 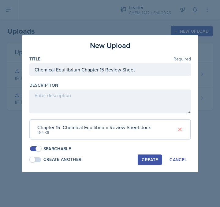 What do you see at coordinates (35, 59) in the screenshot?
I see `label: Title` at bounding box center [35, 59].